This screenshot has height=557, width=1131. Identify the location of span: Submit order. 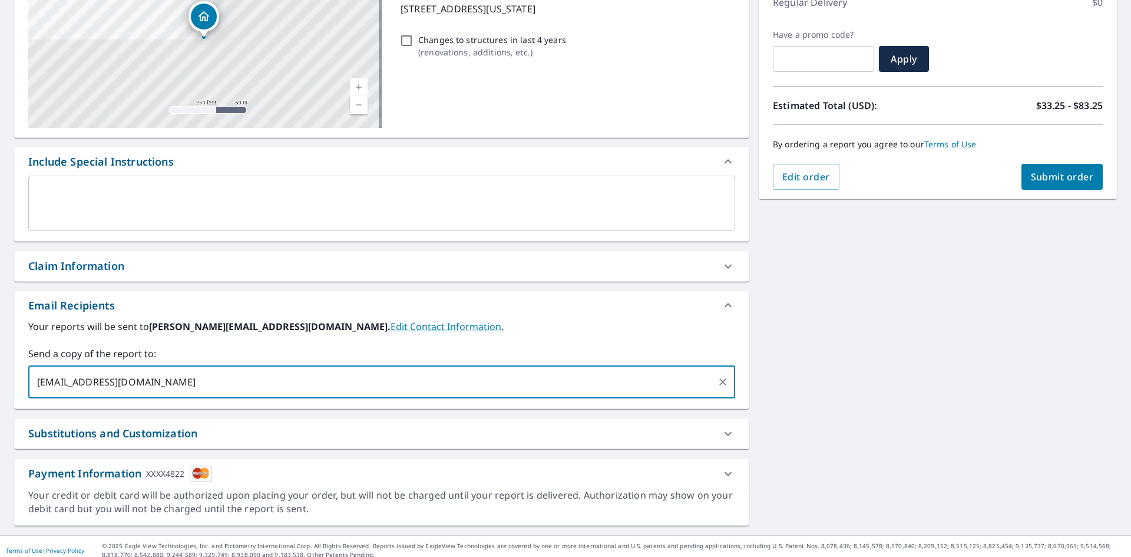
(1062, 177).